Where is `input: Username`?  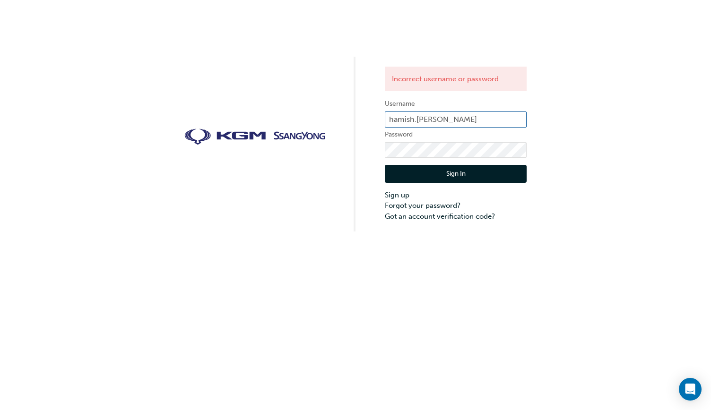 input: Username is located at coordinates (456, 120).